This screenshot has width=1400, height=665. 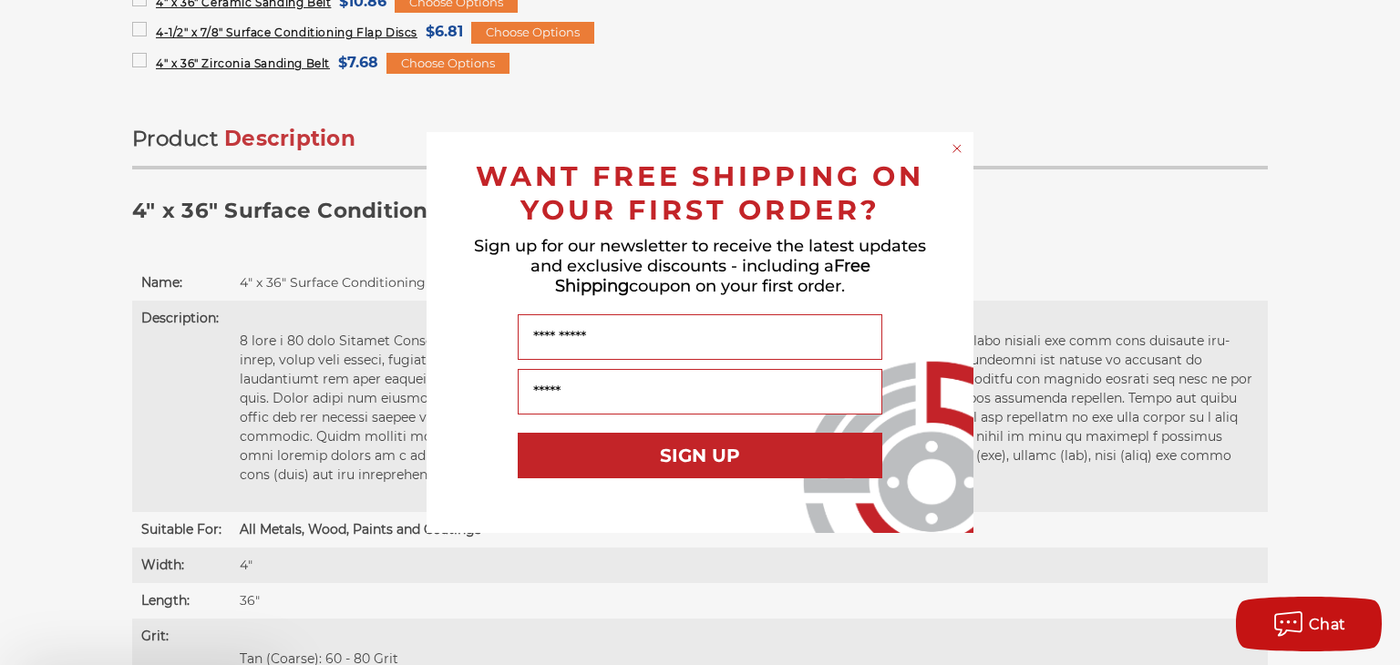 What do you see at coordinates (713, 276) in the screenshot?
I see `span: Free Shipping` at bounding box center [713, 276].